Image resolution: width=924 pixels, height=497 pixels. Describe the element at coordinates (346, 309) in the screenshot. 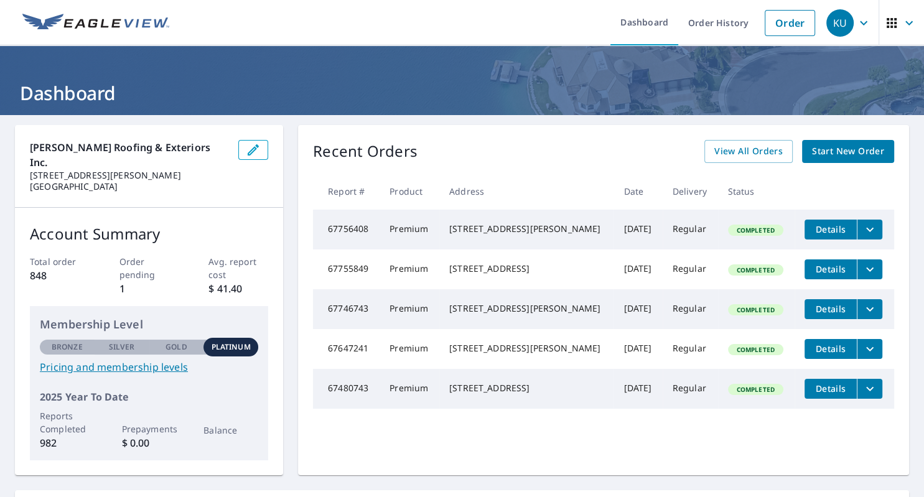

I see `td: 67746743` at that location.